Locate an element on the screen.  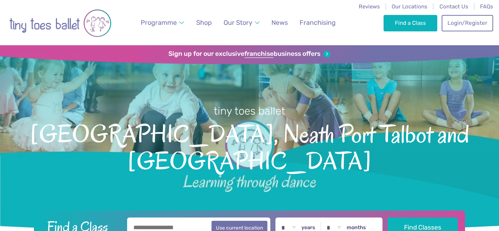
span: Reviews is located at coordinates (369, 7).